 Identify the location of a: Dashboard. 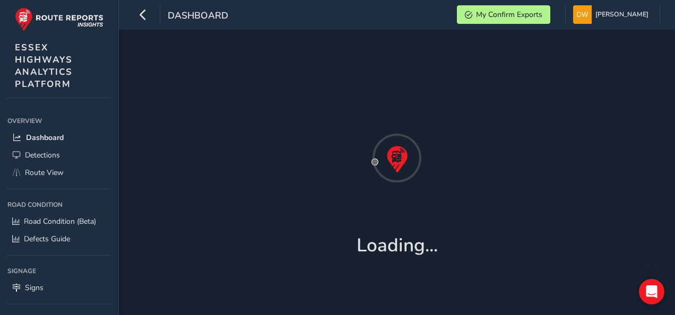
(59, 137).